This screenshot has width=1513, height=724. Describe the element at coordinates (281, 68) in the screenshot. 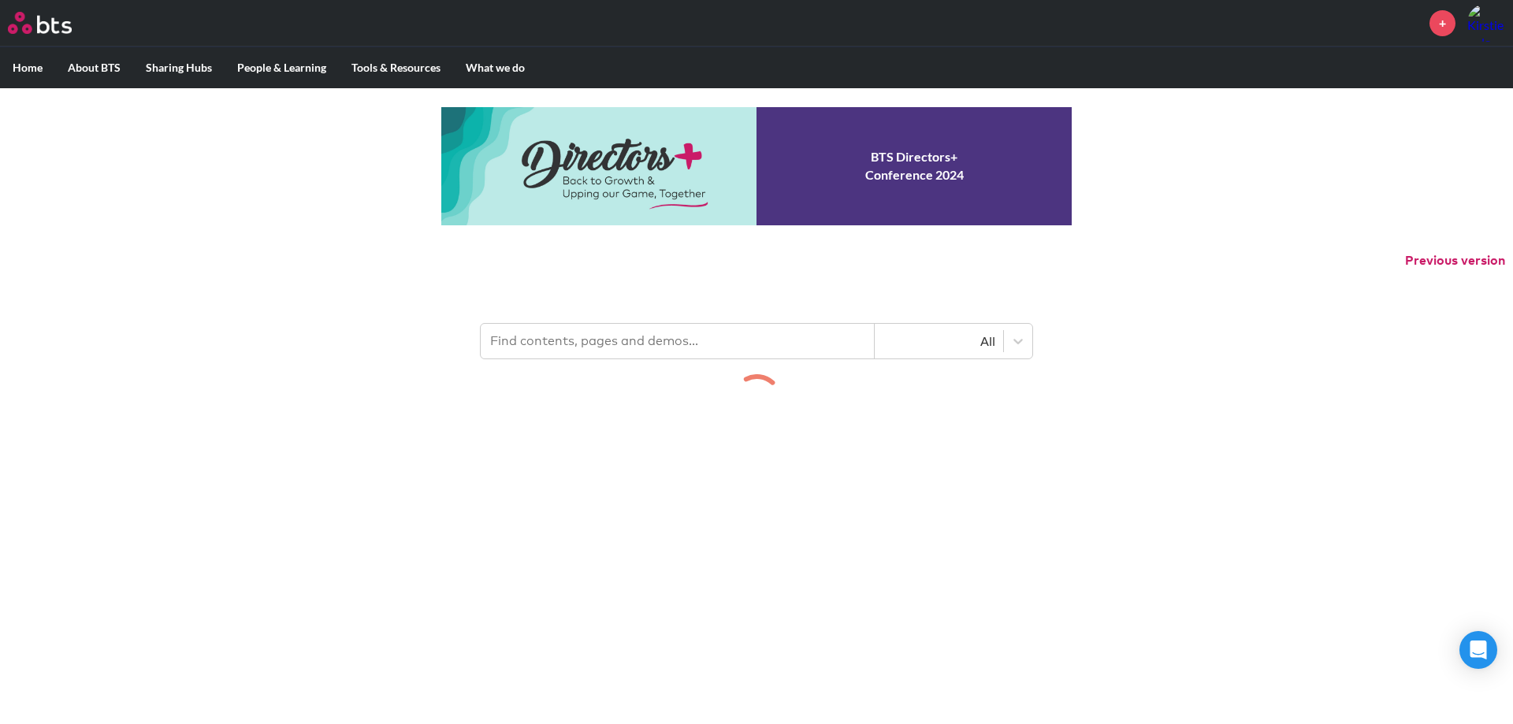

I see `label: People & Learning` at that location.